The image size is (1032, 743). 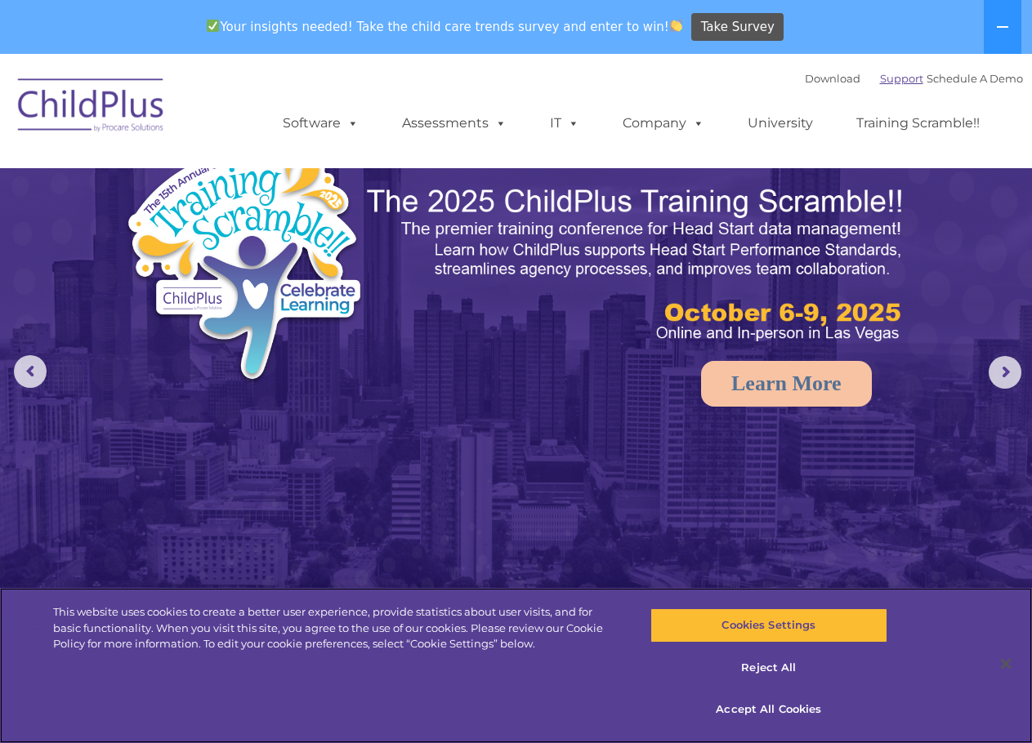 What do you see at coordinates (454, 123) in the screenshot?
I see `a: Assessments` at bounding box center [454, 123].